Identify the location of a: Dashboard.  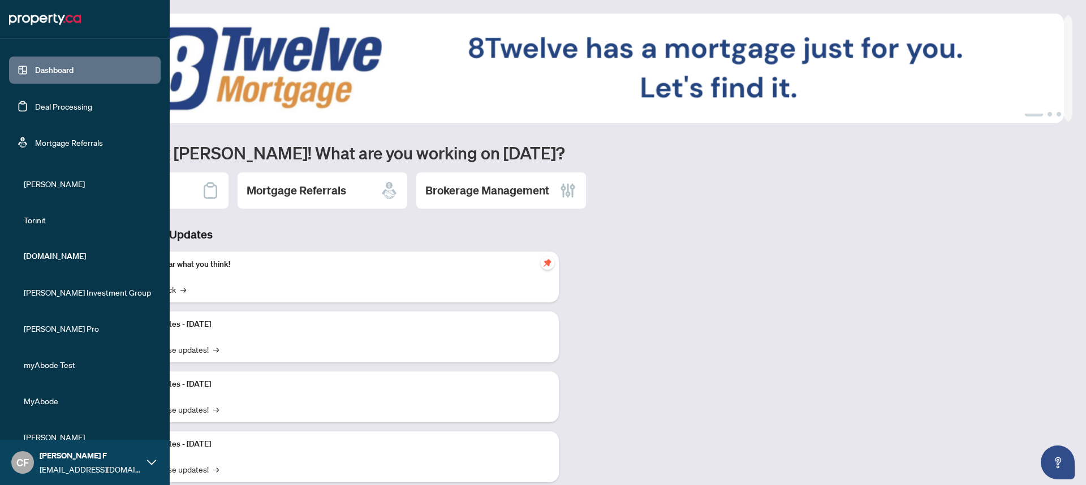
(54, 70).